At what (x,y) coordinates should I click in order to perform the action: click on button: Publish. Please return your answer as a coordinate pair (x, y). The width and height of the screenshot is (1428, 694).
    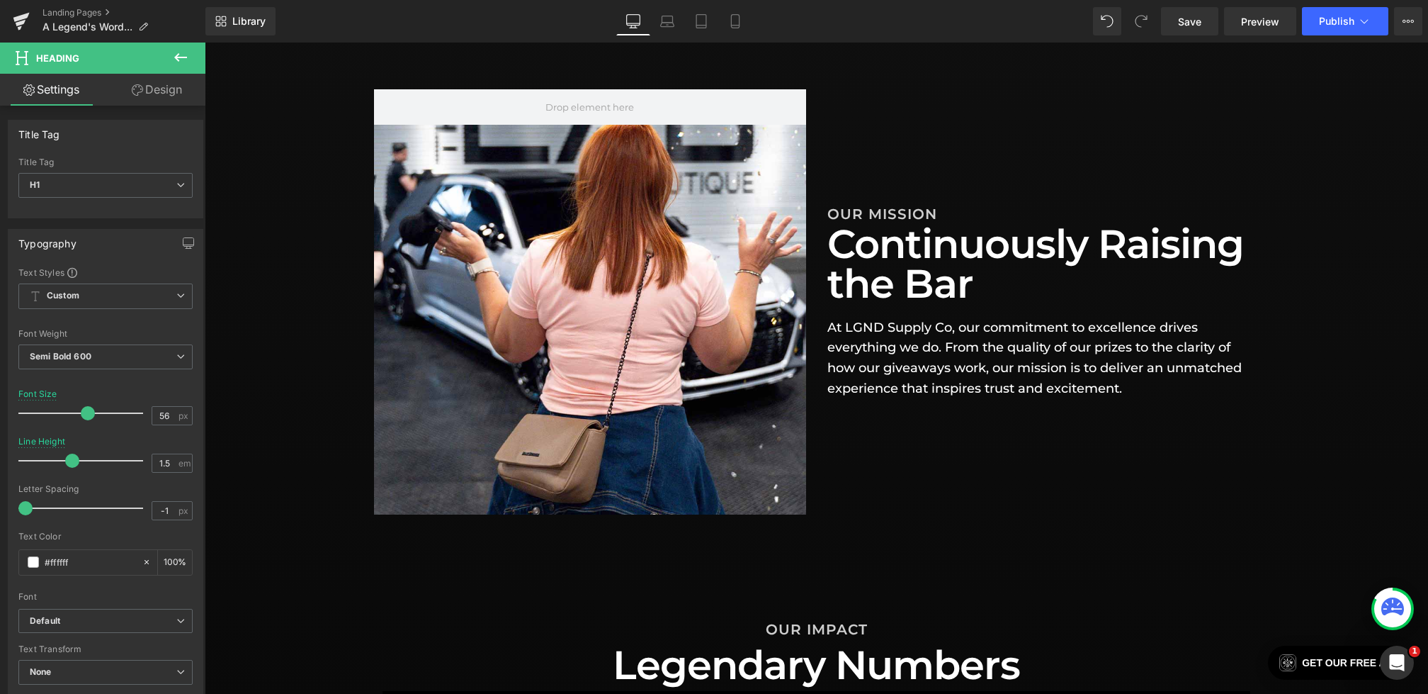
    Looking at the image, I should click on (1346, 21).